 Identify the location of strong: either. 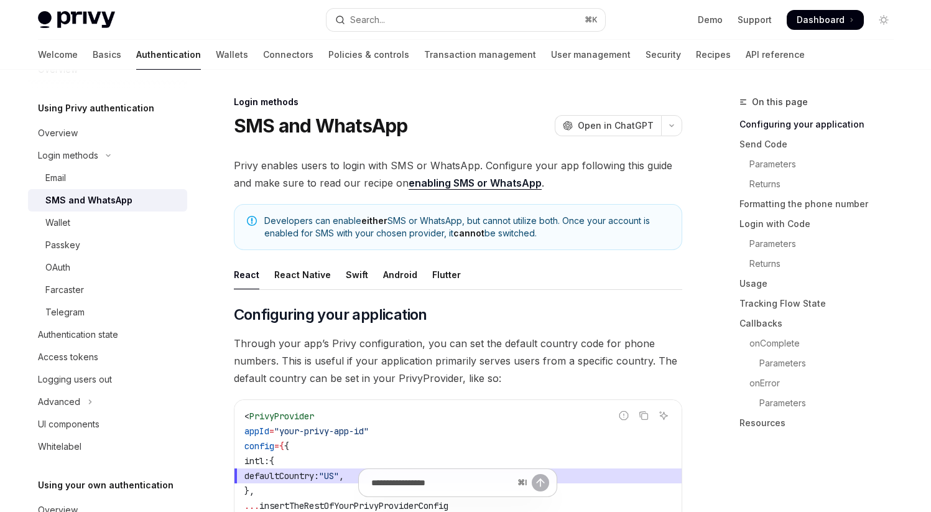
(374, 220).